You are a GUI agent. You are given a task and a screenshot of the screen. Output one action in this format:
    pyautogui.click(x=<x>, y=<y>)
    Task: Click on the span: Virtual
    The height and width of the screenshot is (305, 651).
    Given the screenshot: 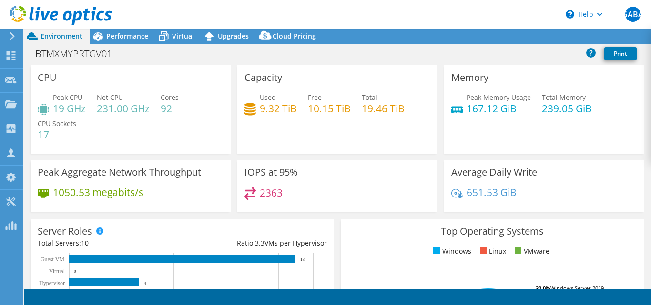 What is the action you would take?
    pyautogui.click(x=183, y=36)
    